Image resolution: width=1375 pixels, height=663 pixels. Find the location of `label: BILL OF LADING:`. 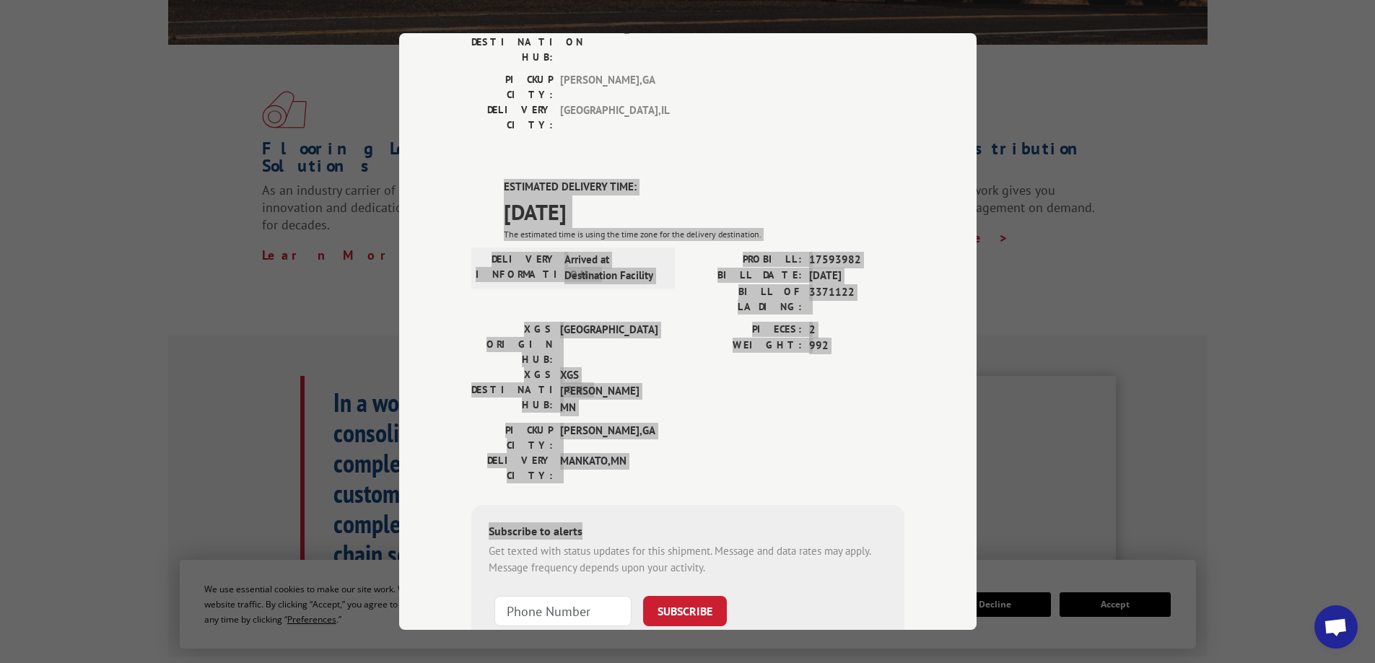

label: BILL OF LADING: is located at coordinates (745, 300).